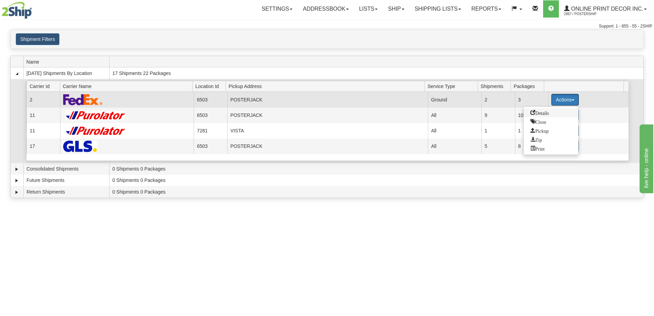  I want to click on a: Close this group, so click(551, 122).